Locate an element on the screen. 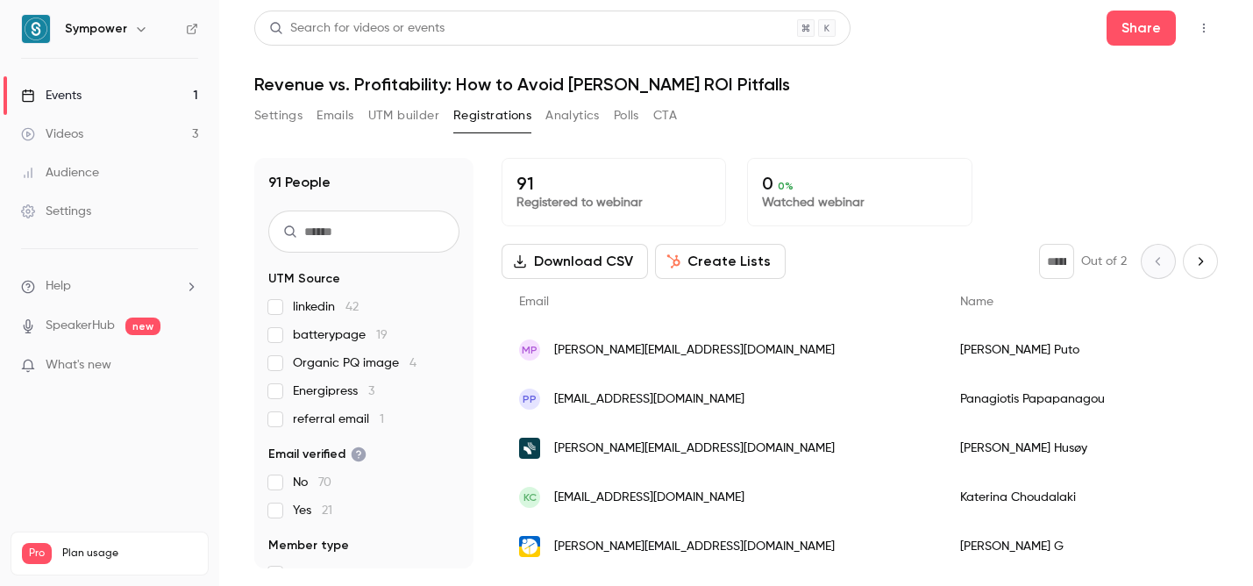 The height and width of the screenshot is (586, 1253). span: What's new is located at coordinates (78, 365).